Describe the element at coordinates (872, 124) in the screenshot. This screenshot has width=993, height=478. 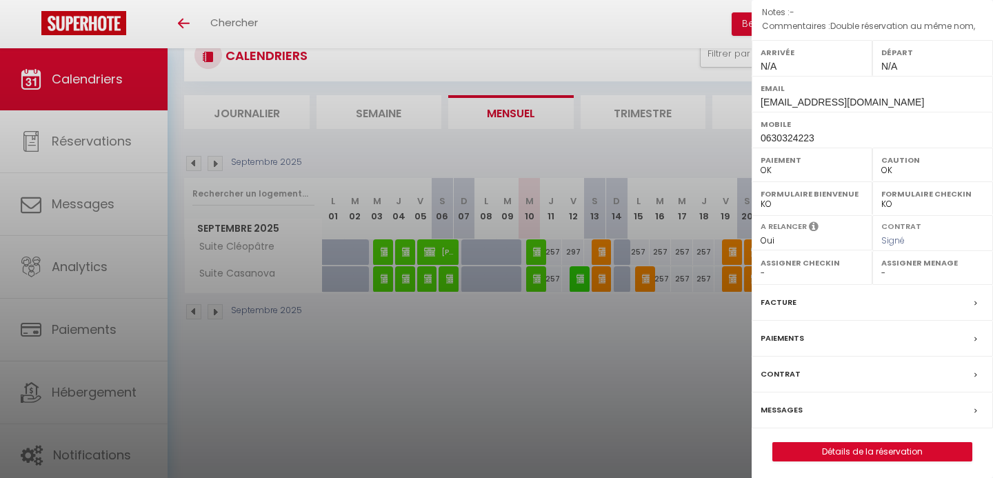
I see `label: Mobile` at that location.